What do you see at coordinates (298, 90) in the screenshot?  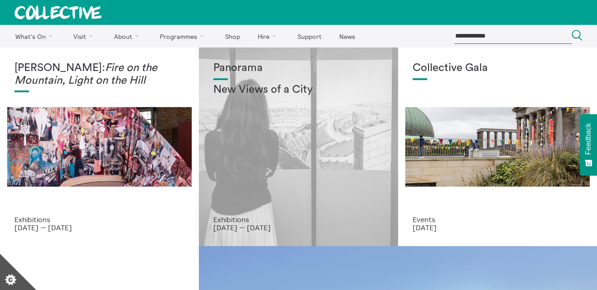 I see `h2: New Views of a City` at bounding box center [298, 90].